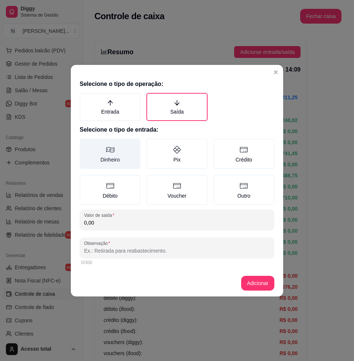  I want to click on label: Entrada, so click(110, 107).